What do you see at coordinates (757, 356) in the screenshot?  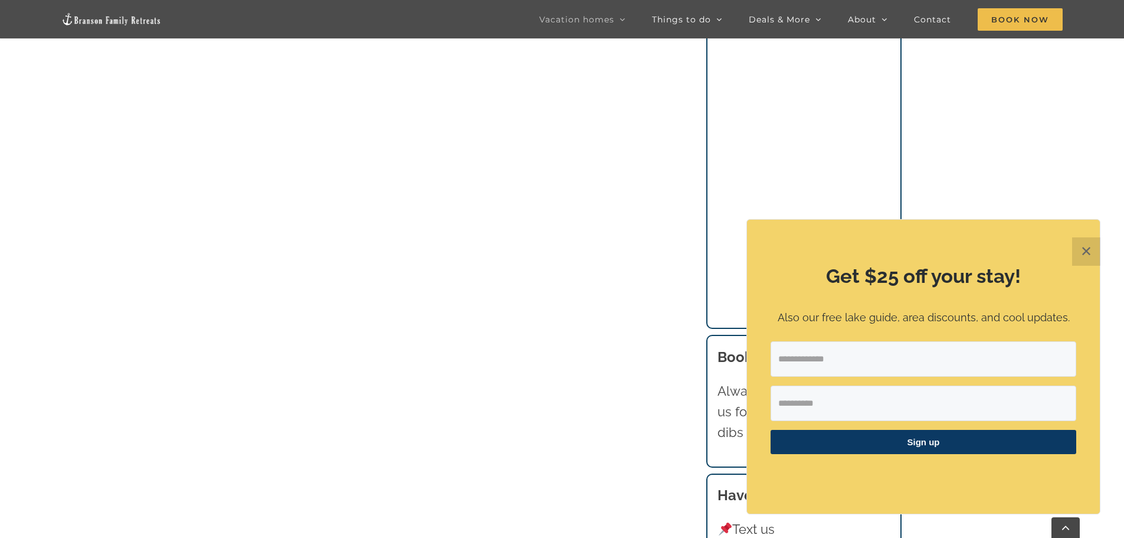 I see `b: Book Direct` at bounding box center [757, 356].